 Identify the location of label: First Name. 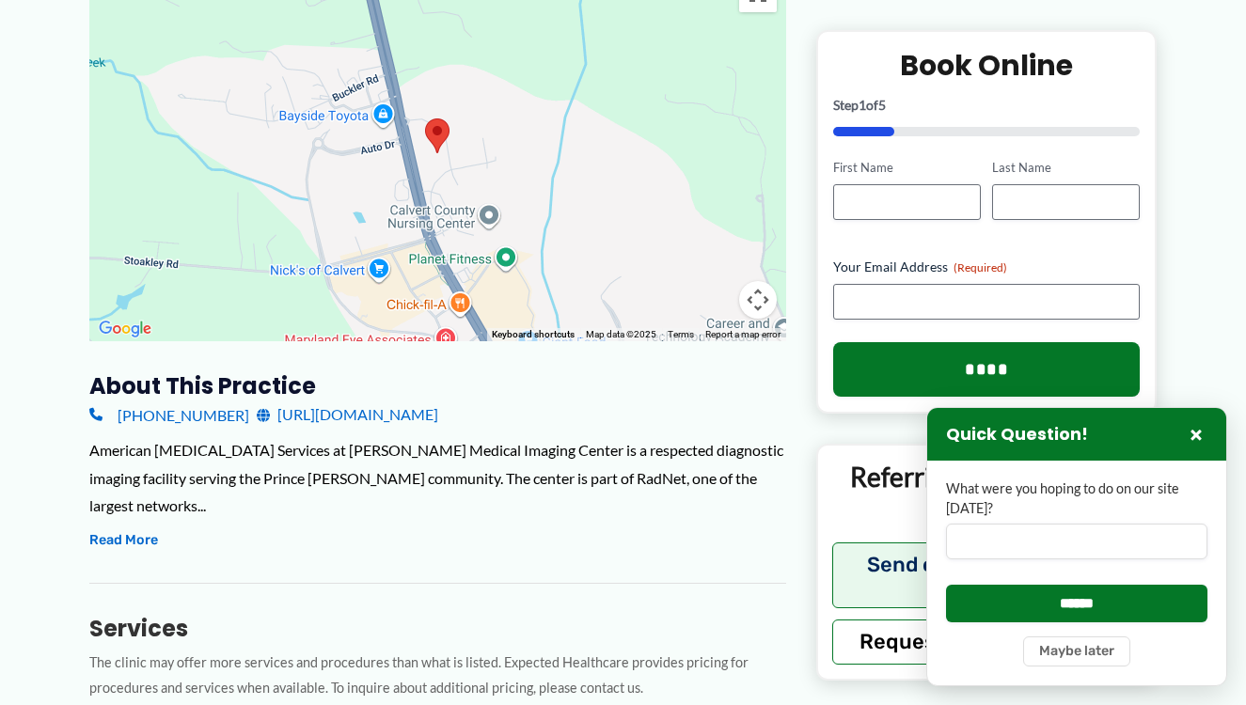
(906, 167).